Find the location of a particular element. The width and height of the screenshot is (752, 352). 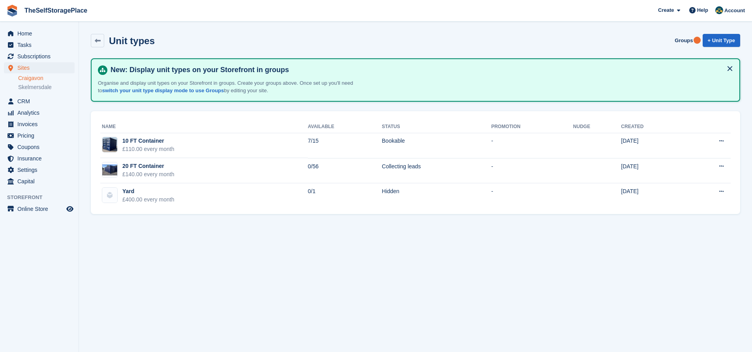

a: Craigavon is located at coordinates (46, 78).